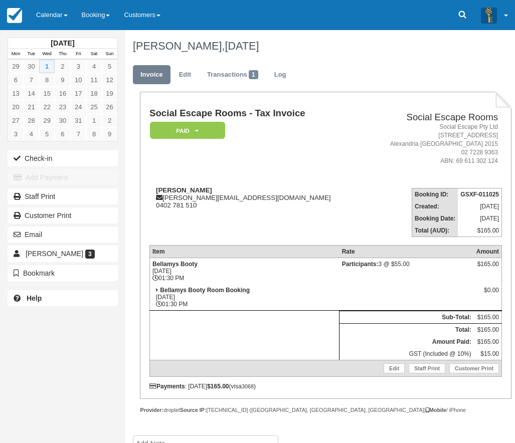 Image resolution: width=515 pixels, height=443 pixels. I want to click on div: $0.00, so click(488, 294).